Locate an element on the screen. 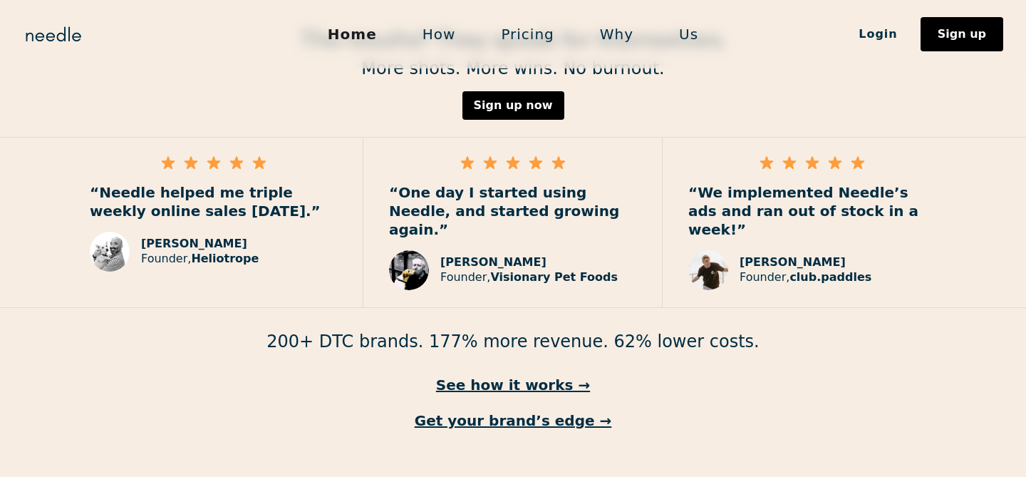 This screenshot has height=477, width=1026. a: Sign up now is located at coordinates (513, 105).